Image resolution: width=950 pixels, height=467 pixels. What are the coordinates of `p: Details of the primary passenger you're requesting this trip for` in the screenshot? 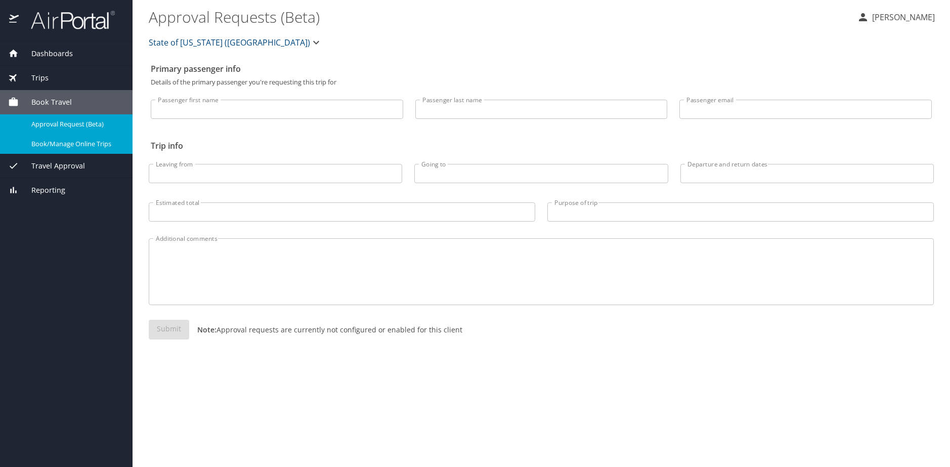 It's located at (541, 82).